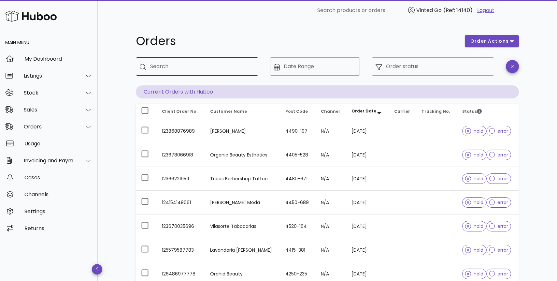  What do you see at coordinates (58, 228) in the screenshot?
I see `div: Returns` at bounding box center [58, 228].